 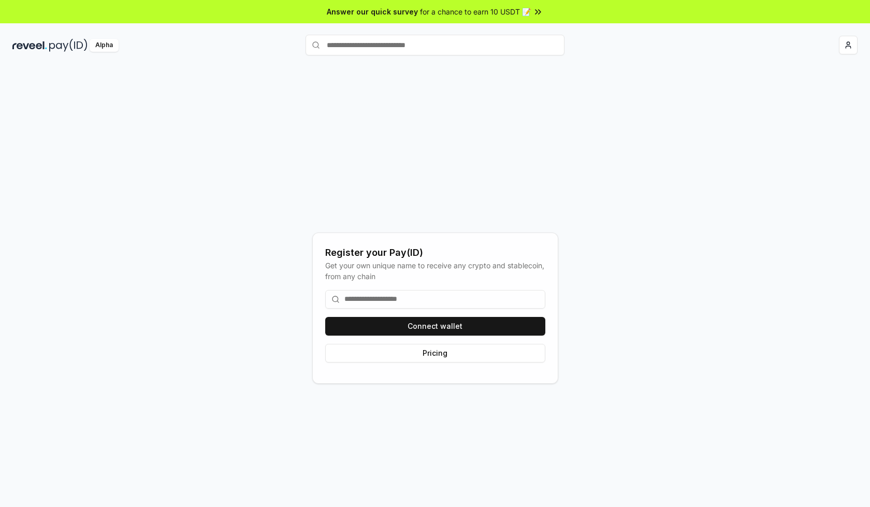 I want to click on span: for a chance to earn 10 USDT 📝, so click(x=476, y=11).